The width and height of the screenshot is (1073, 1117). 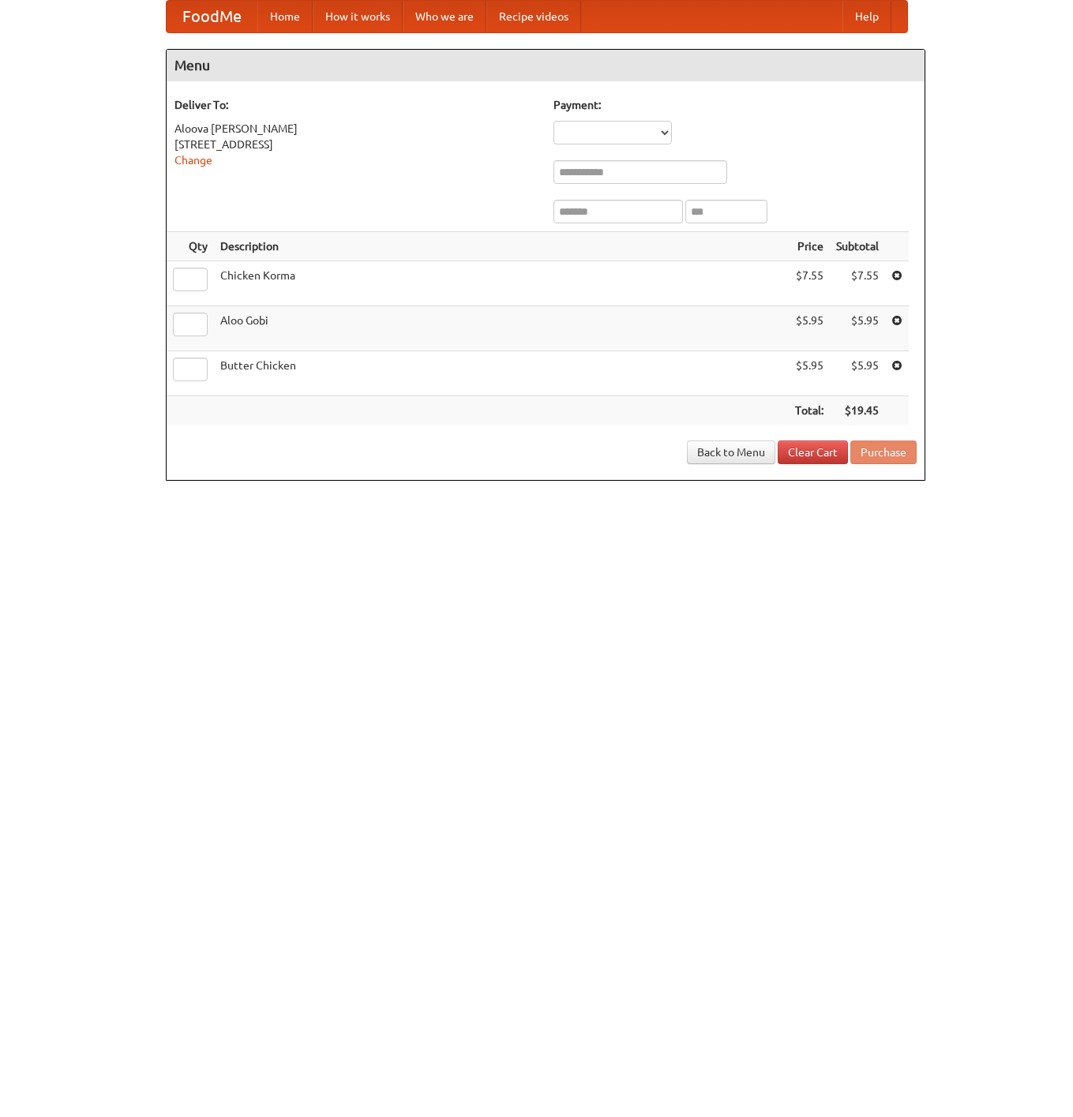 What do you see at coordinates (501, 283) in the screenshot?
I see `td: Chicken Korma` at bounding box center [501, 283].